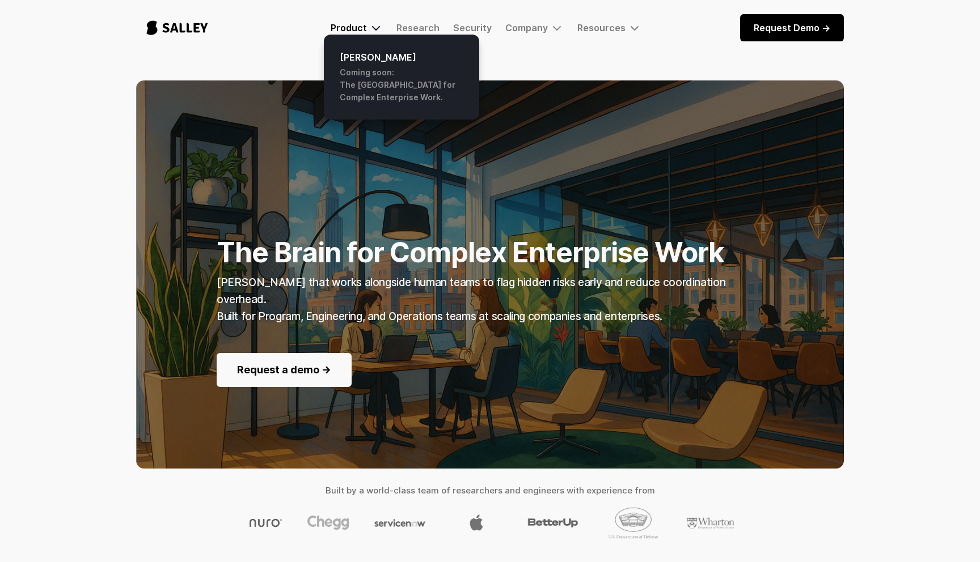  I want to click on a: home, so click(177, 28).